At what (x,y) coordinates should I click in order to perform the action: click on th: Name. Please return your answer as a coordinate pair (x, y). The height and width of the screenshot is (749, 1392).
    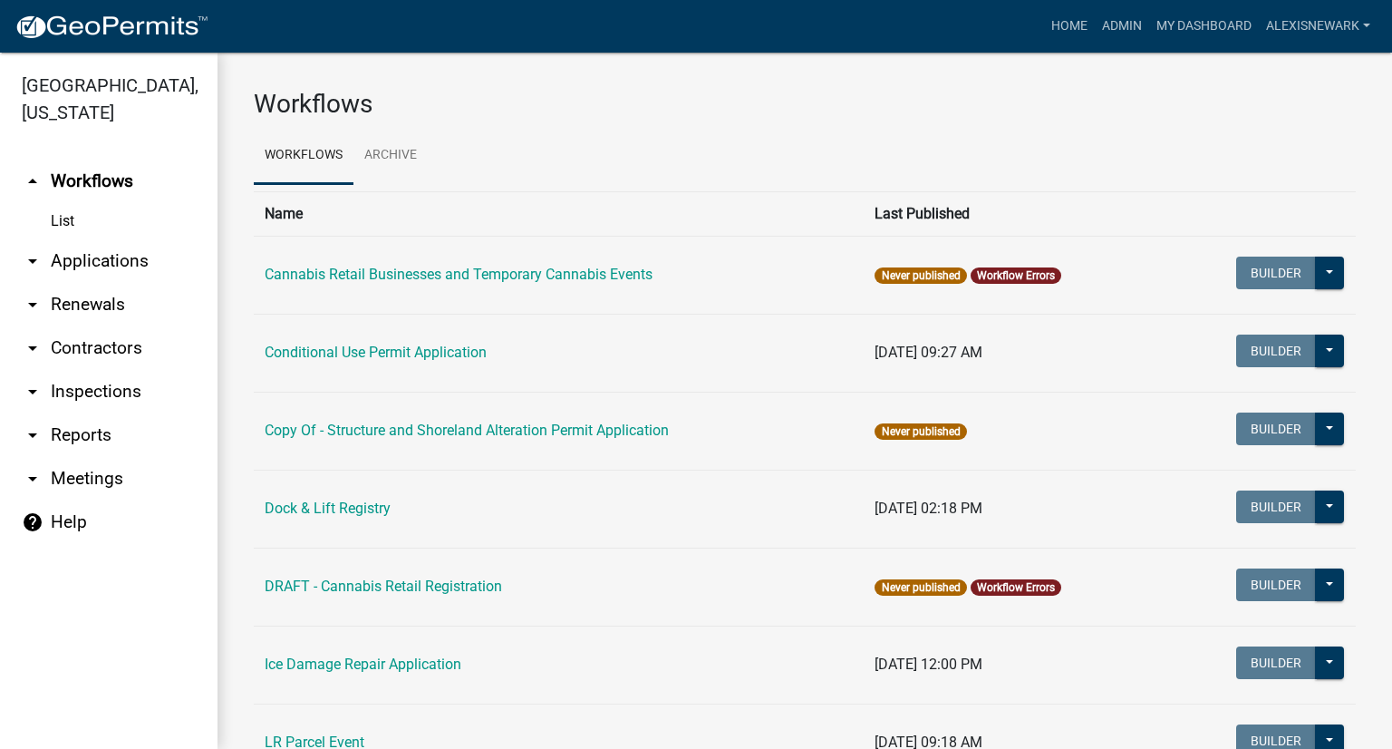
    Looking at the image, I should click on (558, 213).